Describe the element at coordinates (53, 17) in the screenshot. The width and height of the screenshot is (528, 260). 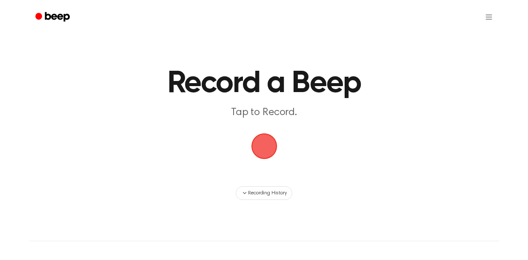
I see `a: Beep` at that location.